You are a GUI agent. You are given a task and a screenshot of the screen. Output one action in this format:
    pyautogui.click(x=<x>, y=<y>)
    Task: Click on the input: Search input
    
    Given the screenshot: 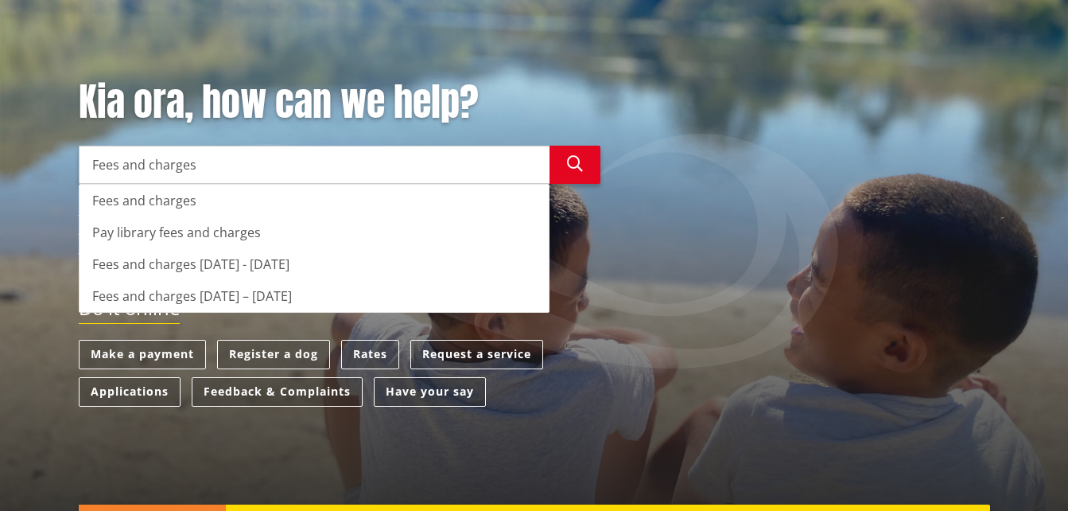 What is the action you would take?
    pyautogui.click(x=314, y=165)
    